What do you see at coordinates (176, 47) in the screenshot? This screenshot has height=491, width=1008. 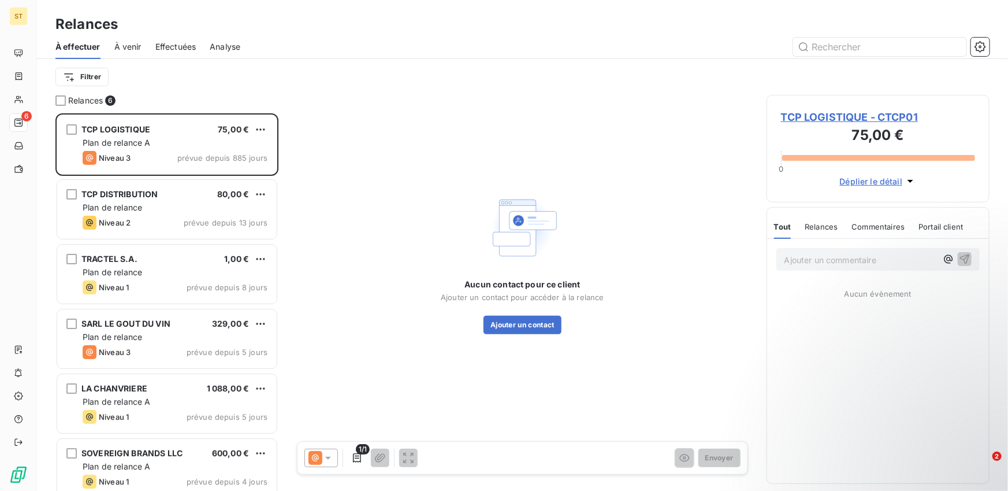 I see `span: Effectuées` at bounding box center [176, 47].